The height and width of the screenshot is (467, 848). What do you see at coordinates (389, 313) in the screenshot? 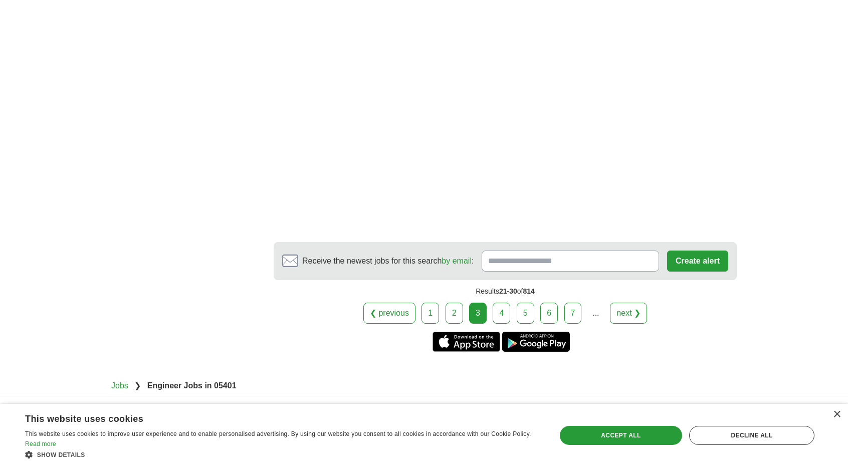
I see `a: ❮ previous` at bounding box center [389, 313].